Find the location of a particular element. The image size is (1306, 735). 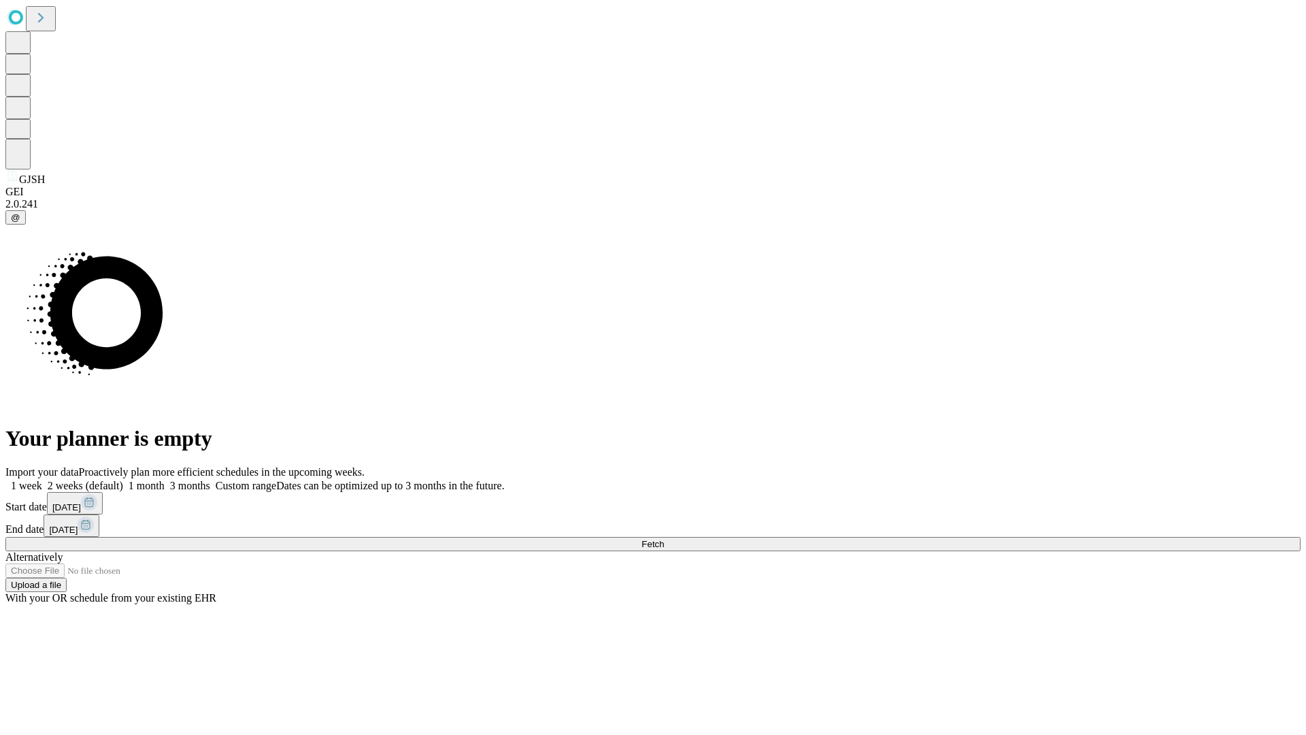

span: Custom range is located at coordinates (246, 485).